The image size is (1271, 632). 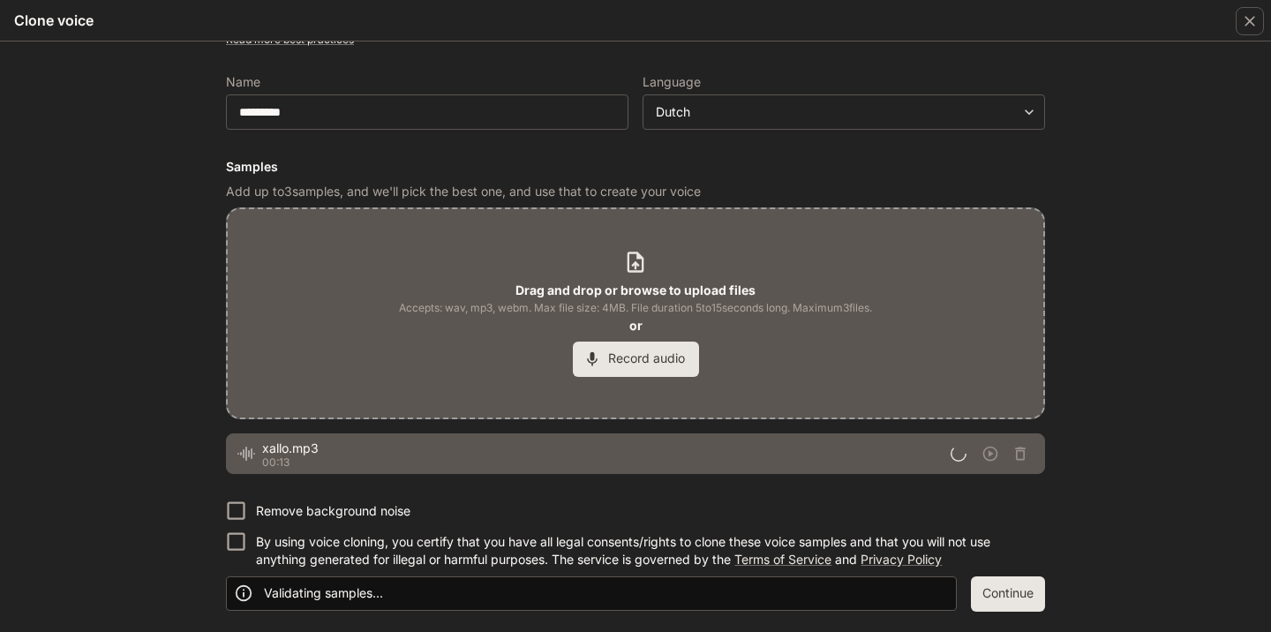 What do you see at coordinates (635, 167) in the screenshot?
I see `h6: Samples` at bounding box center [635, 167].